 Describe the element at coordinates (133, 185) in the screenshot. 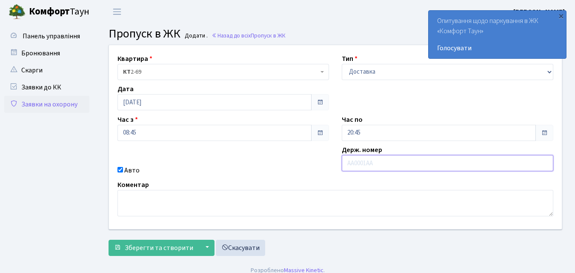

I see `label: Коментар` at that location.